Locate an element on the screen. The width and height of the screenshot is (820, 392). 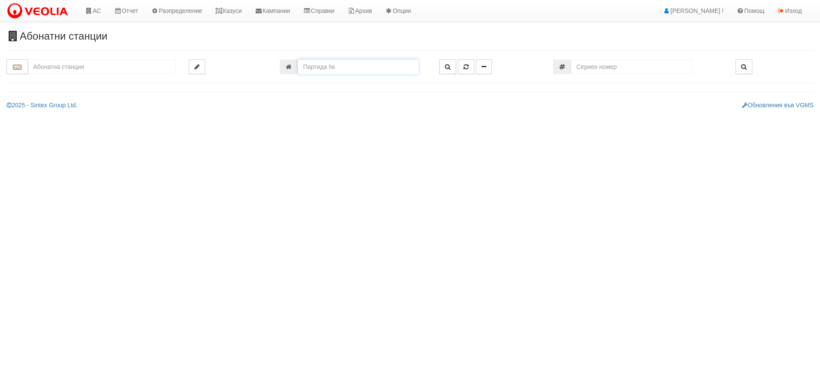
a: 2025 - Sintex Group Ltd. is located at coordinates (42, 105).